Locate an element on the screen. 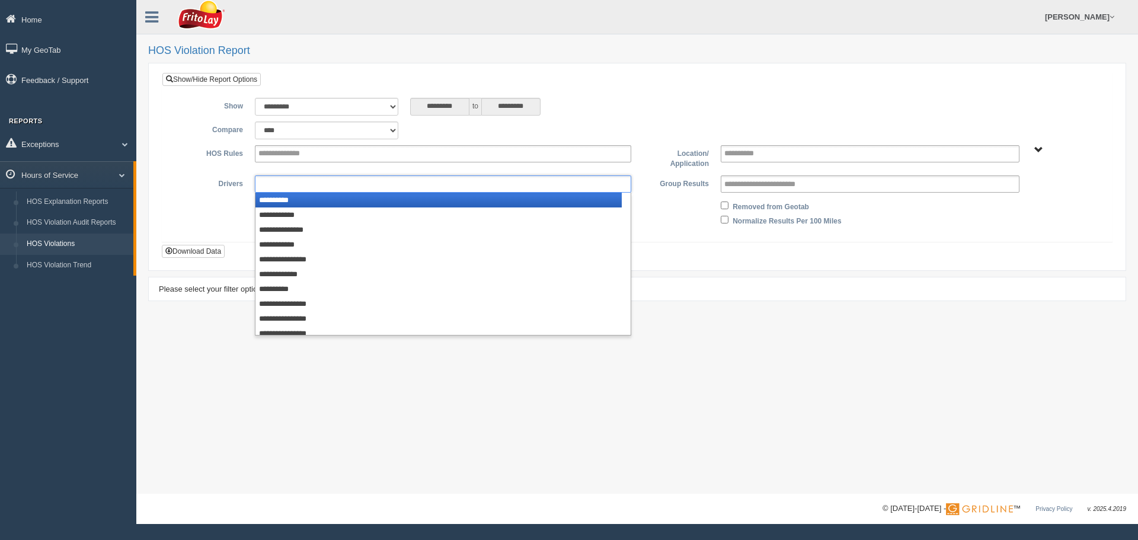  a: HOS Violation Trend is located at coordinates (77, 265).